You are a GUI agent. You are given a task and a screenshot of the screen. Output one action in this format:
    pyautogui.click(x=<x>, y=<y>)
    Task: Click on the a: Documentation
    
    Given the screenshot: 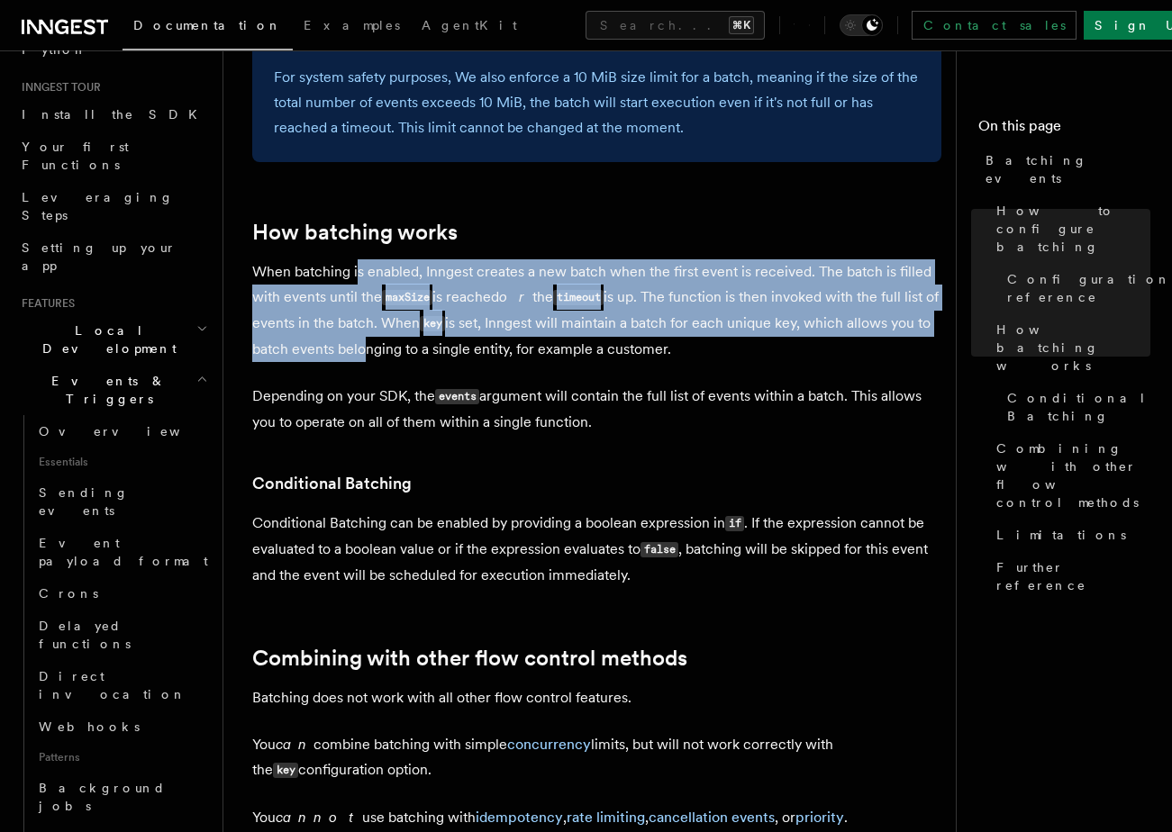 What is the action you would take?
    pyautogui.click(x=207, y=28)
    